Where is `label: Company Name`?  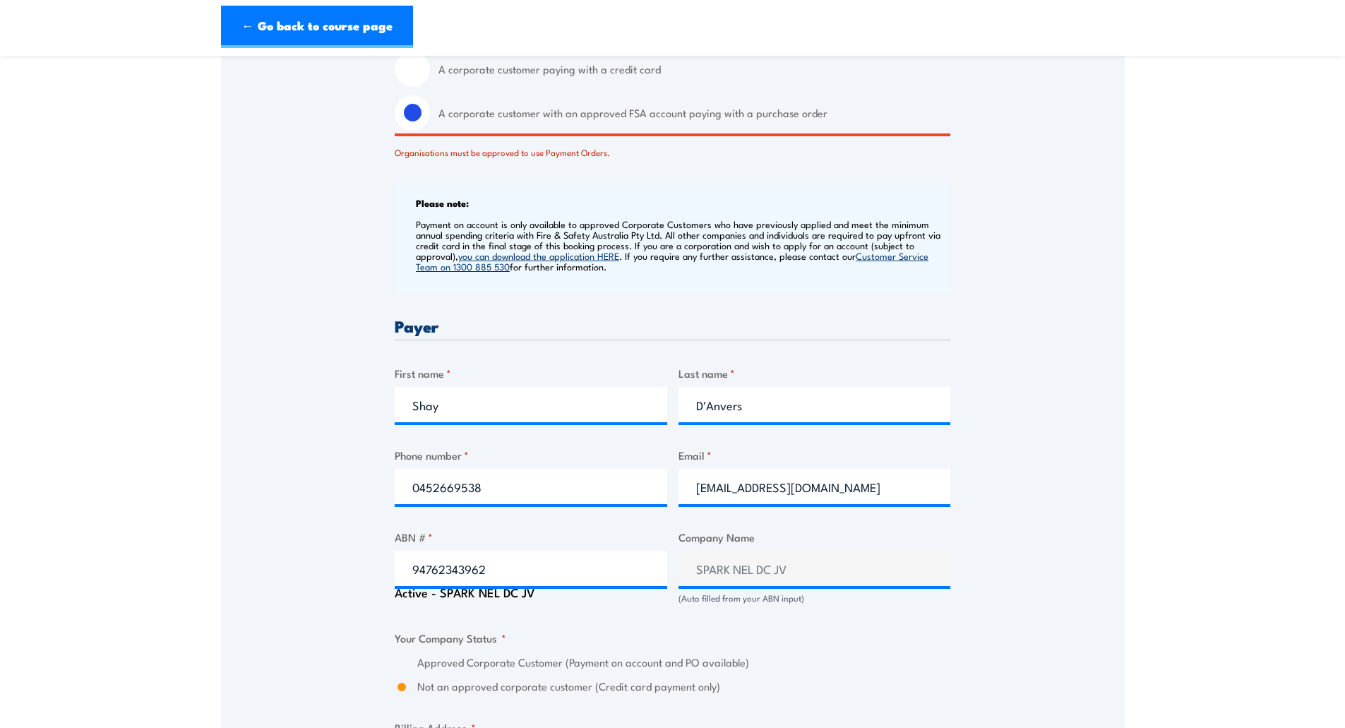 label: Company Name is located at coordinates (815, 537).